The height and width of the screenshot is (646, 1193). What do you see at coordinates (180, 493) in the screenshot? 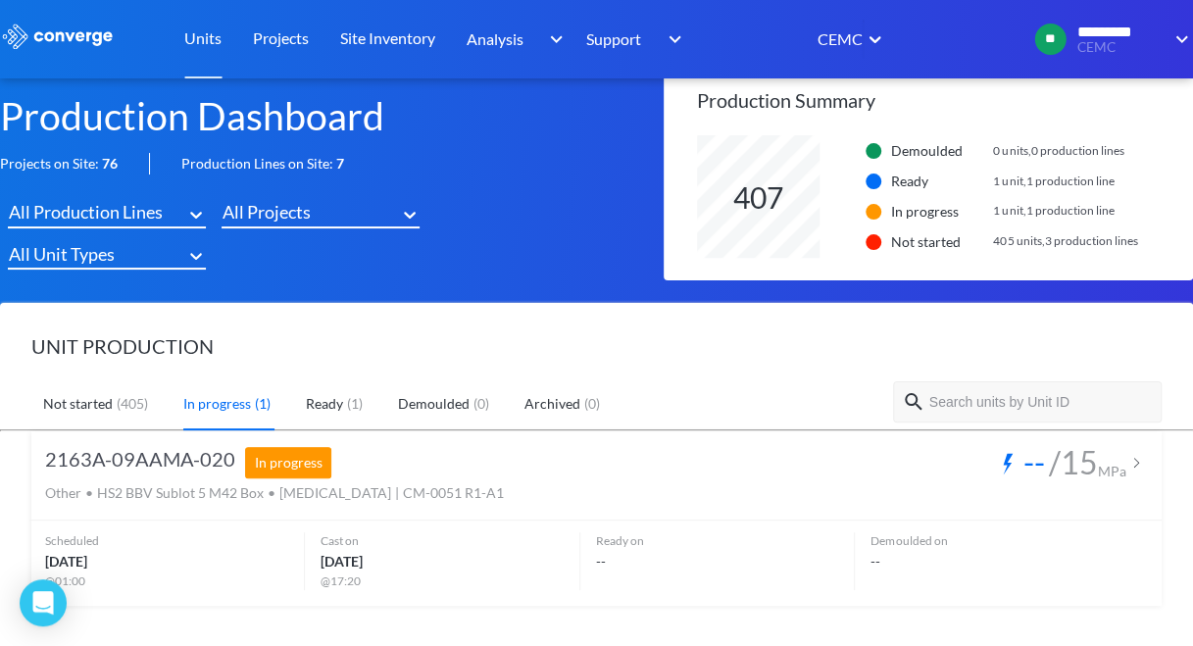
I see `div: HS2 BBV Sublot 5 M42 Box` at bounding box center [180, 493].